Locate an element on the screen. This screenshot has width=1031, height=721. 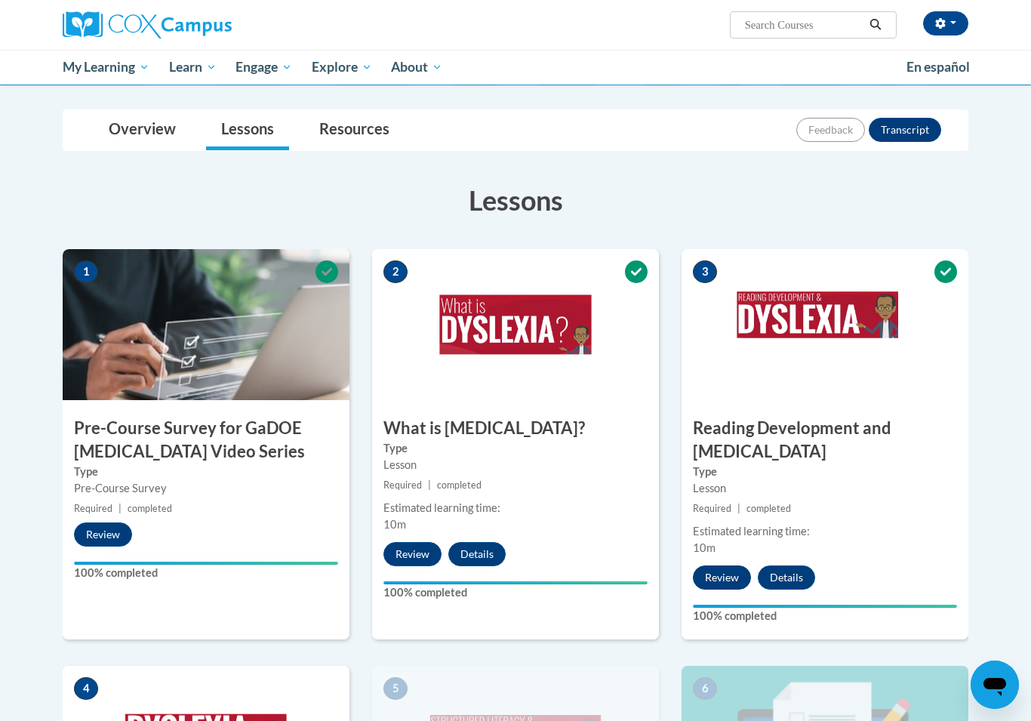
button: Feedback is located at coordinates (831, 130).